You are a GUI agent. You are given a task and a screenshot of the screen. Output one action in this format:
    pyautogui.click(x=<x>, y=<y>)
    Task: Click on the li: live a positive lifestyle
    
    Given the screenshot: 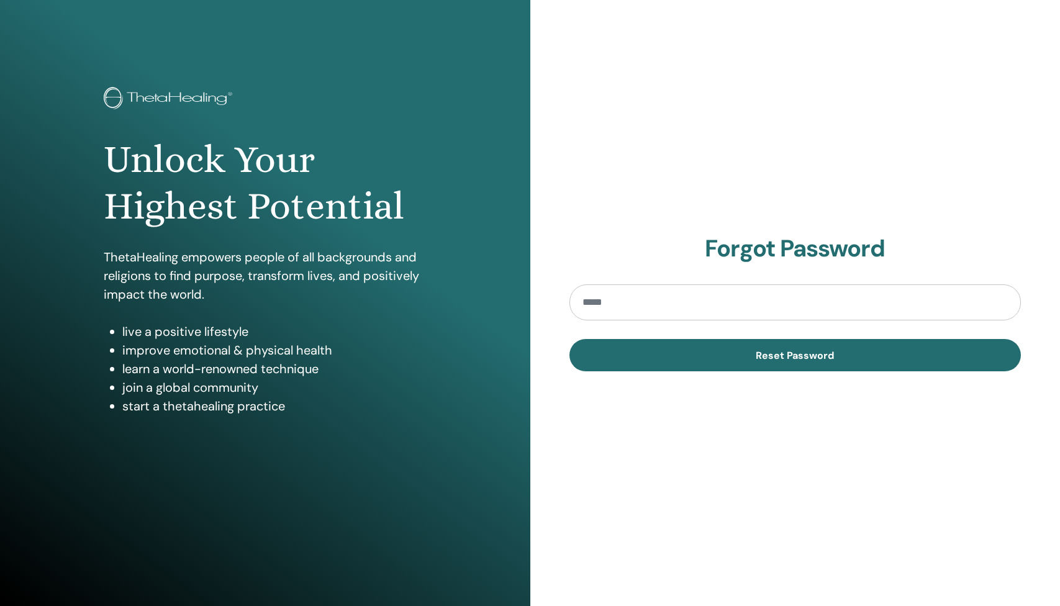 What is the action you would take?
    pyautogui.click(x=274, y=332)
    